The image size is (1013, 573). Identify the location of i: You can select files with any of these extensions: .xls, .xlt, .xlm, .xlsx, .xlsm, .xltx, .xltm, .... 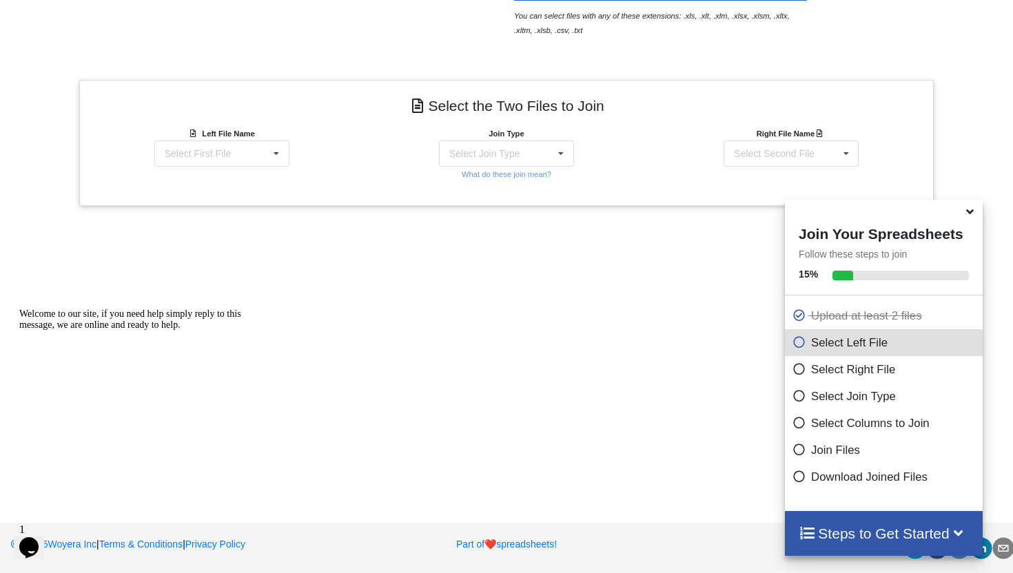
(652, 23).